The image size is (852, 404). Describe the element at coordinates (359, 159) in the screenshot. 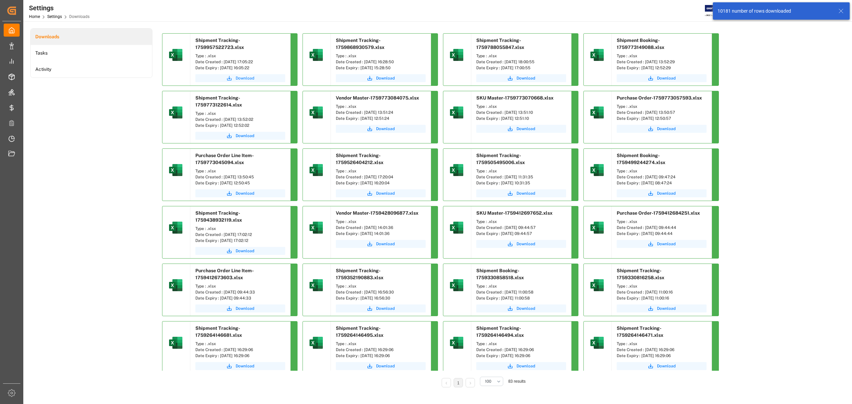

I see `span: Shipment Tracking-1759526404212.xlsx` at that location.